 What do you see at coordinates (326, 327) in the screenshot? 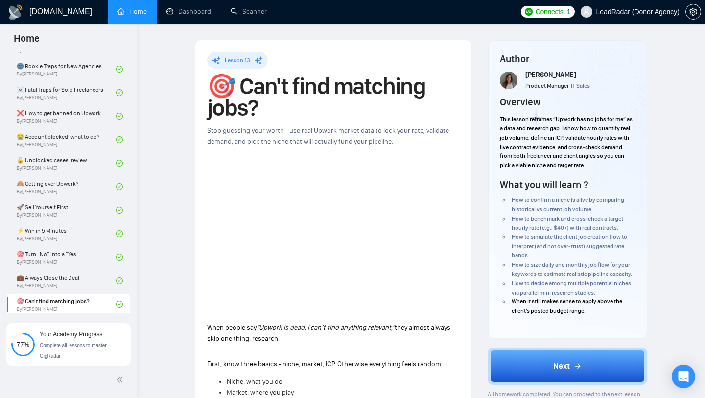
I see `em: “Upwork is dead, I can’t find anything relevant,”` at bounding box center [326, 327].